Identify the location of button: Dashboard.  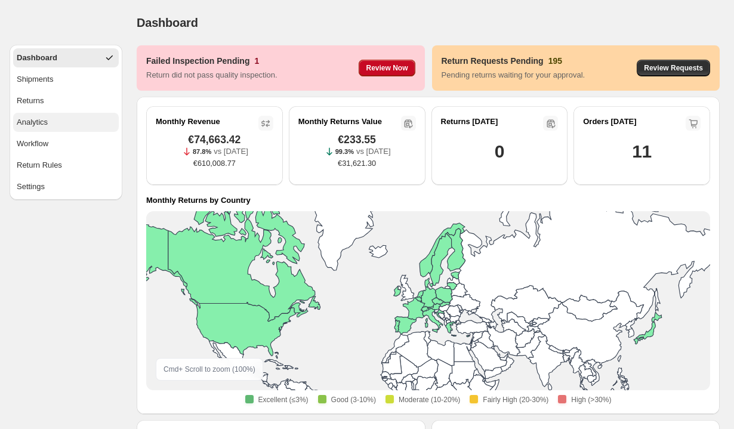
(66, 58).